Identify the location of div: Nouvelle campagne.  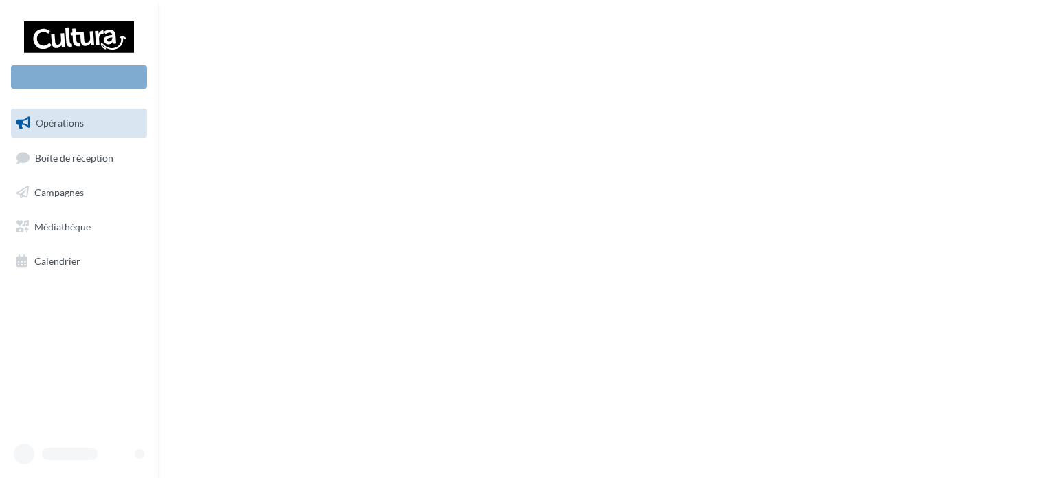
(79, 77).